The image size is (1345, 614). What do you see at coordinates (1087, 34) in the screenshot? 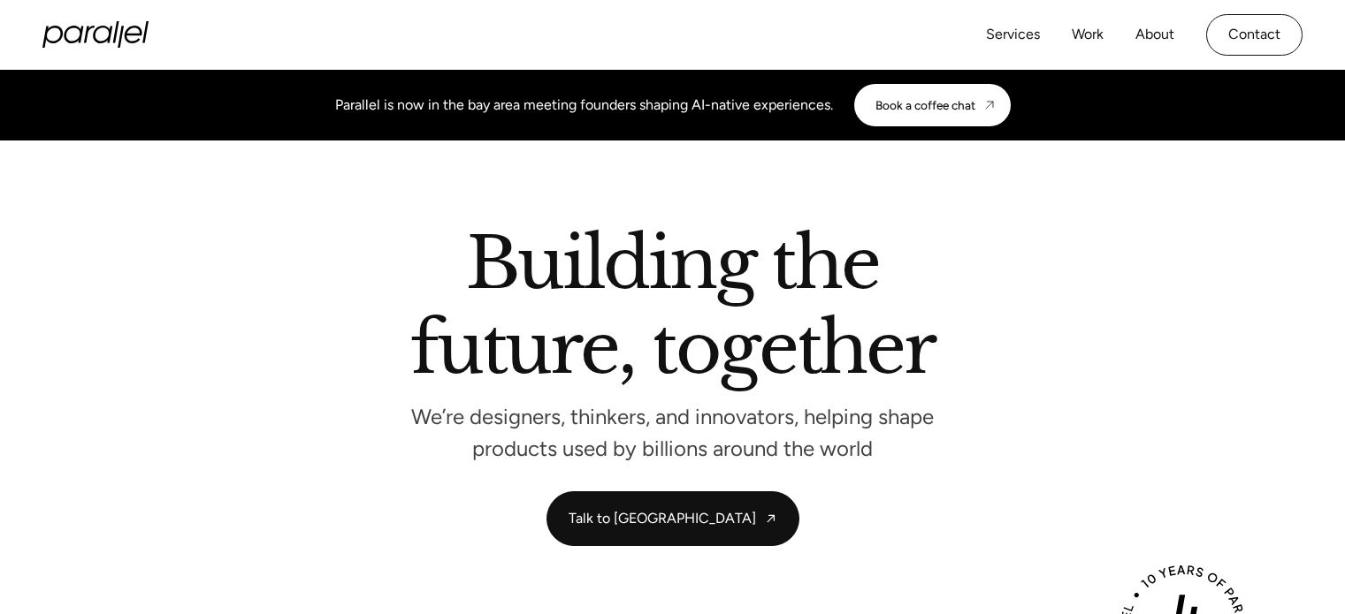
I see `a: Work` at bounding box center [1087, 34].